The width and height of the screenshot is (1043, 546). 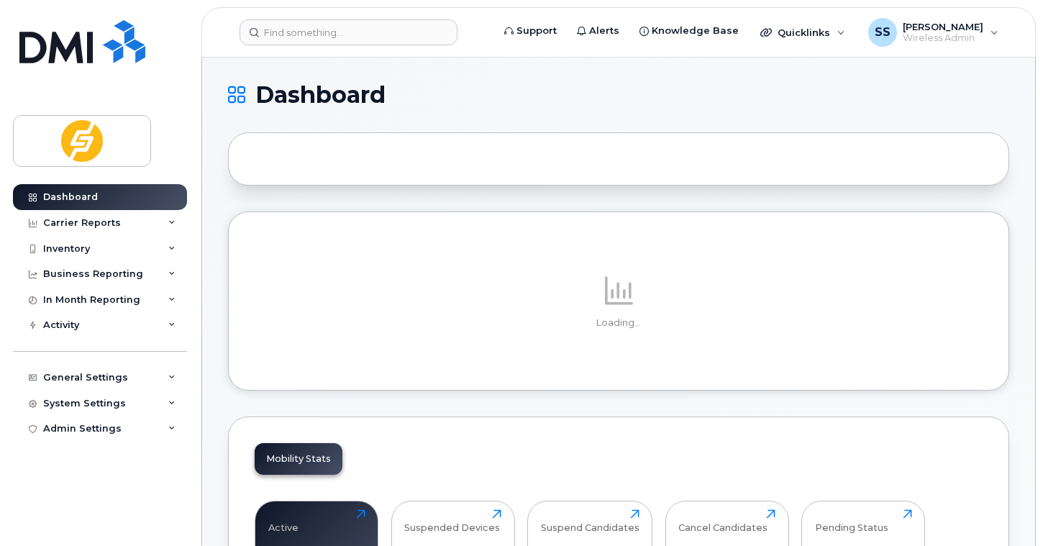 I want to click on div: Suspended Devices, so click(x=452, y=521).